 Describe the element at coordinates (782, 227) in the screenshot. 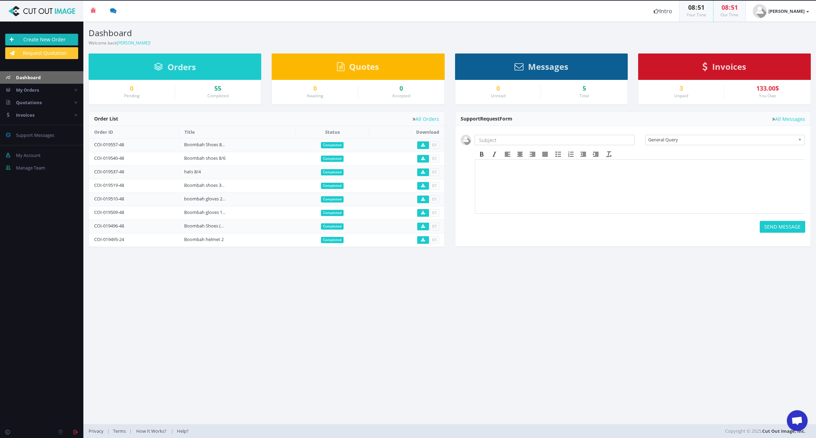

I see `button: SEND MESSAGE` at that location.